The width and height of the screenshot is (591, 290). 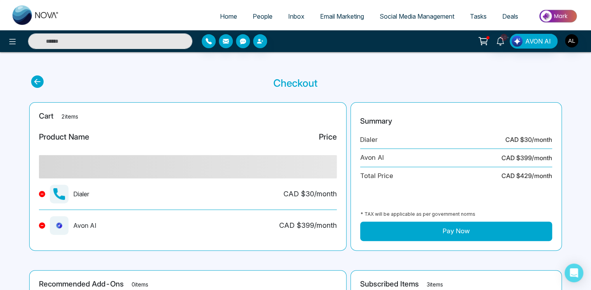 What do you see at coordinates (342, 16) in the screenshot?
I see `a: Email Marketing` at bounding box center [342, 16].